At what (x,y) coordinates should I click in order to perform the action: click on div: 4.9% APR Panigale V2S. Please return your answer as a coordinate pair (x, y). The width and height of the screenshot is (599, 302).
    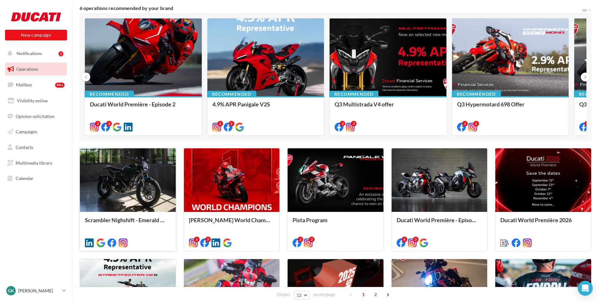
    Looking at the image, I should click on (266, 107).